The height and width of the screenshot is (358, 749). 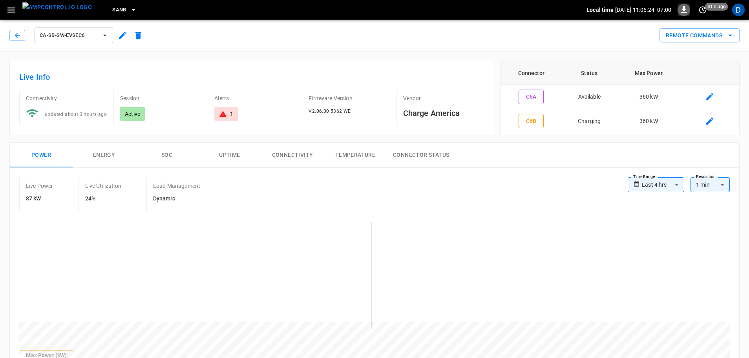 I want to click on p: Load Management, so click(x=177, y=186).